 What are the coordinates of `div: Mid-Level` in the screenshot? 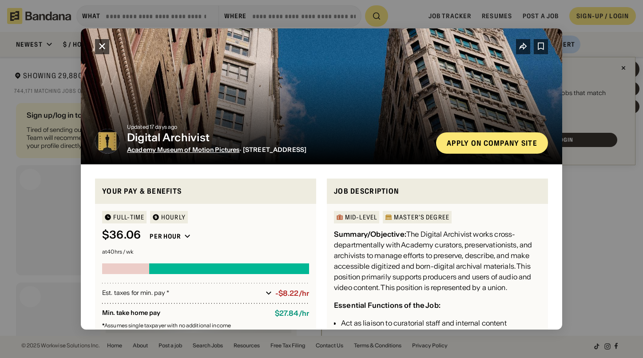 It's located at (361, 217).